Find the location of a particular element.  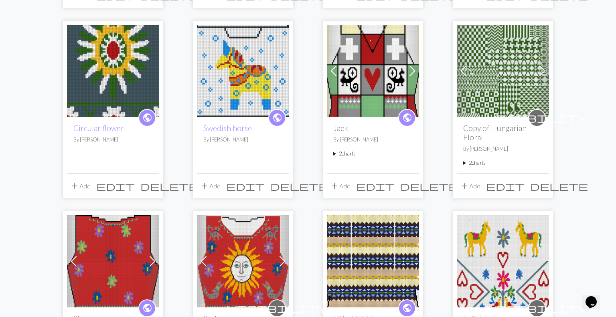

img: Fitted fairisle is located at coordinates (373, 262).